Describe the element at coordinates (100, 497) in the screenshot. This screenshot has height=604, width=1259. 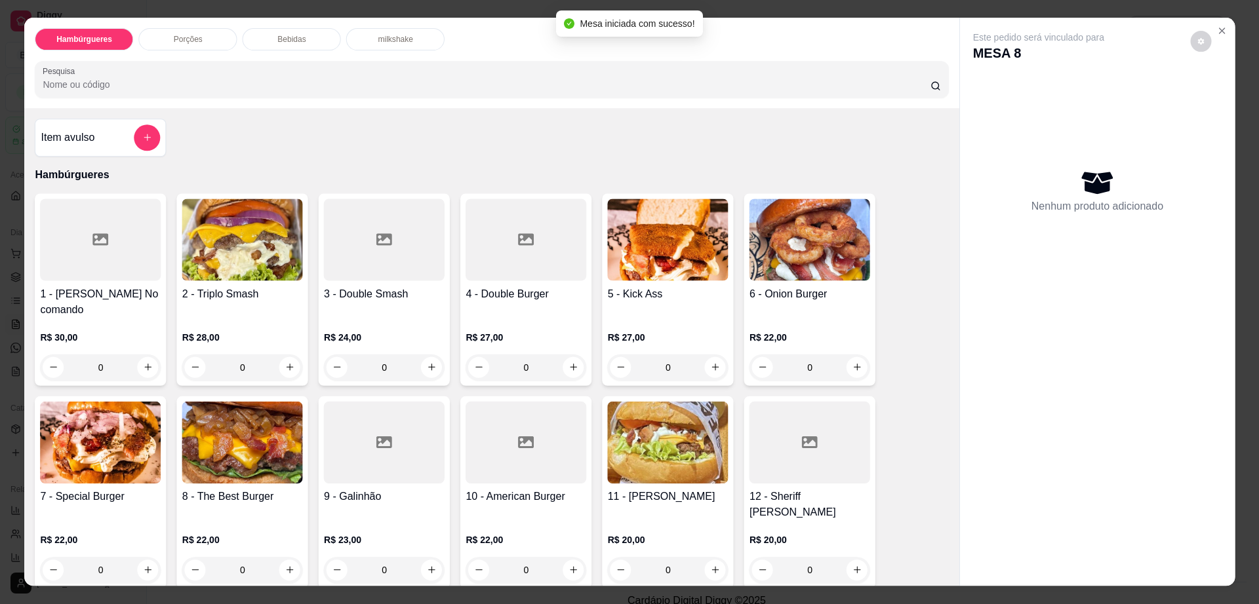
I see `h4: 7 - Special Burger` at that location.